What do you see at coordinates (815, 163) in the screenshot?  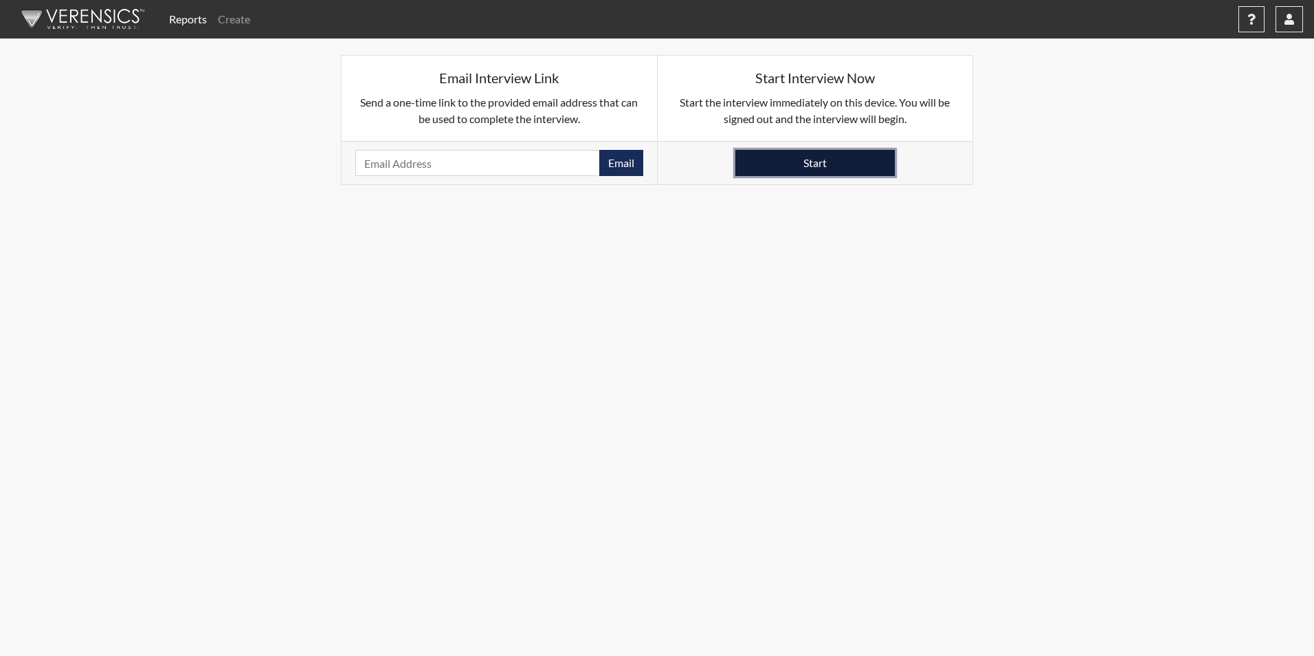 I see `button: Start` at bounding box center [815, 163].